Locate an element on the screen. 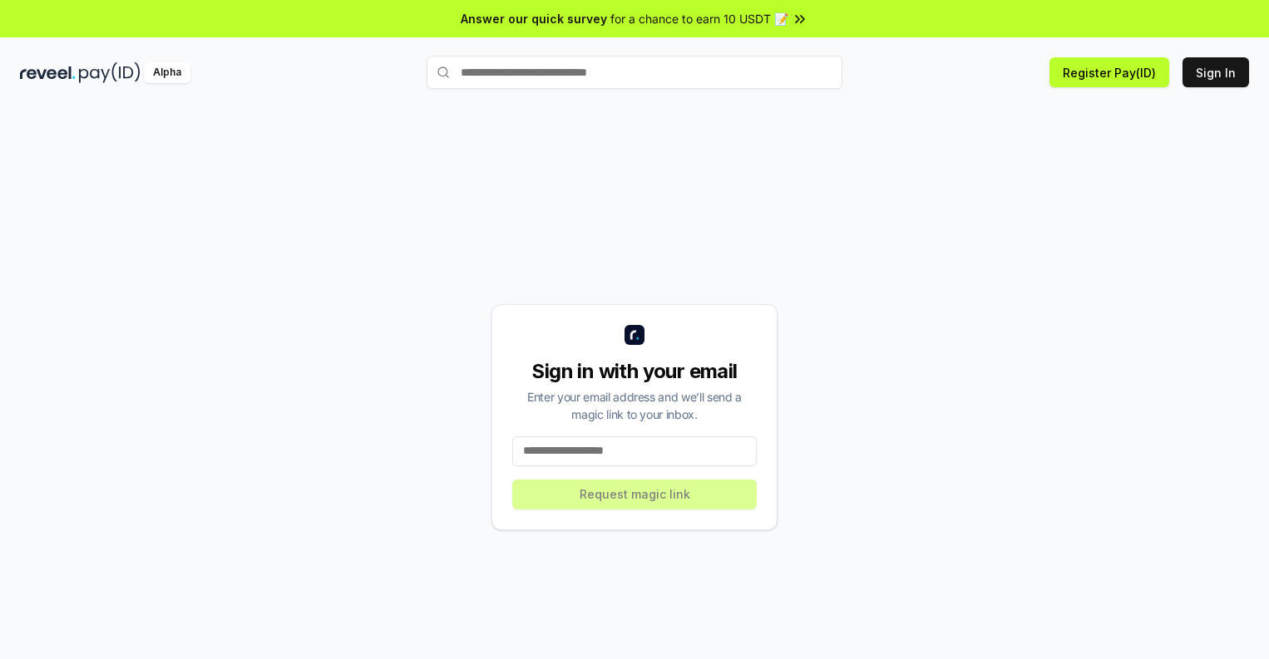 Image resolution: width=1269 pixels, height=659 pixels. button: Register Pay(ID) is located at coordinates (1109, 72).